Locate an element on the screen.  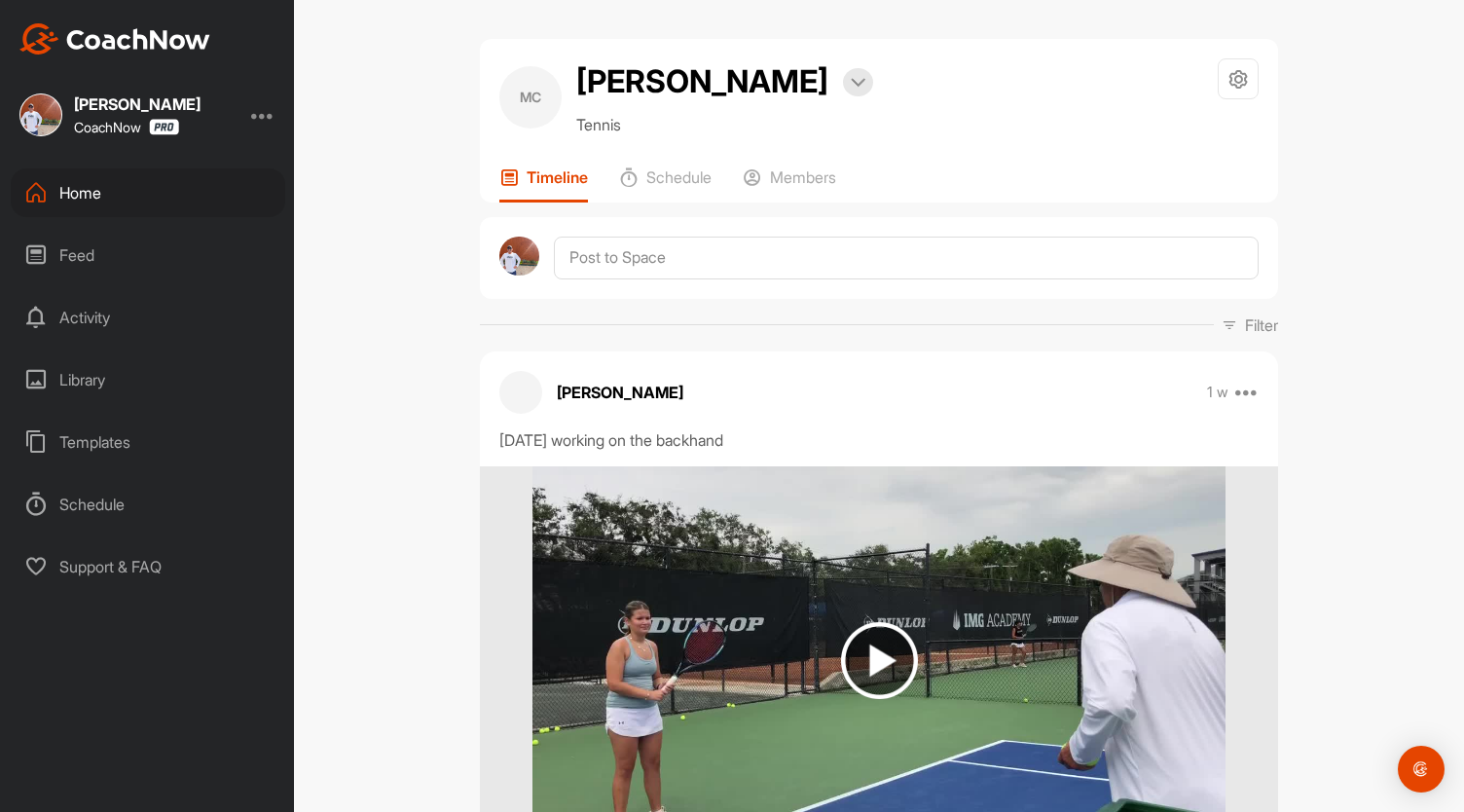
p: Filter is located at coordinates (1262, 325).